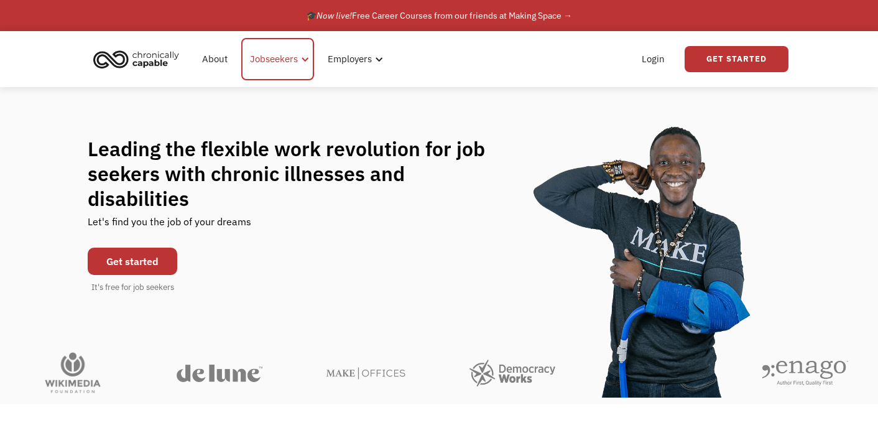 The height and width of the screenshot is (425, 878). Describe the element at coordinates (299, 174) in the screenshot. I see `h1: Leading the flexible work revolution for job seekers with chronic illnesses and disabilities` at that location.